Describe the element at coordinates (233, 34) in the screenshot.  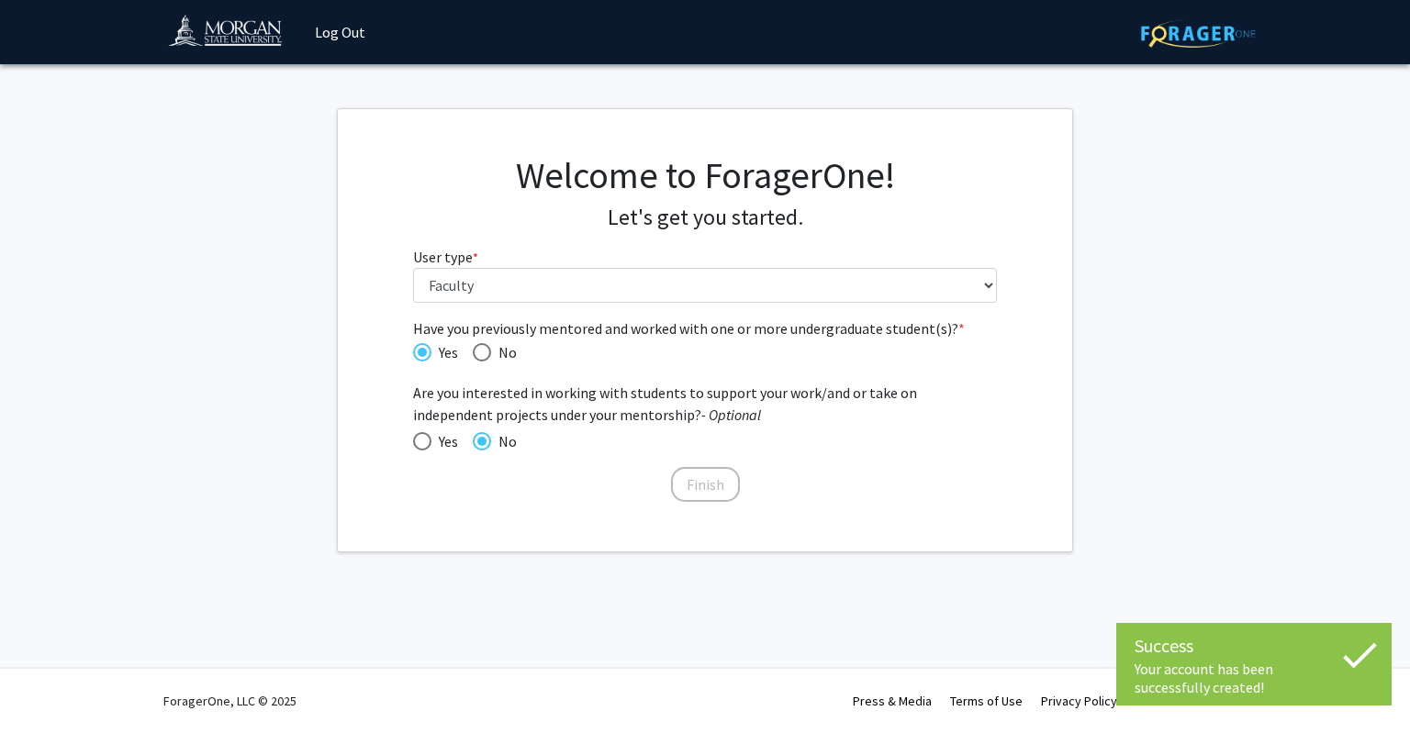
I see `img: Morgan State University Logo` at that location.